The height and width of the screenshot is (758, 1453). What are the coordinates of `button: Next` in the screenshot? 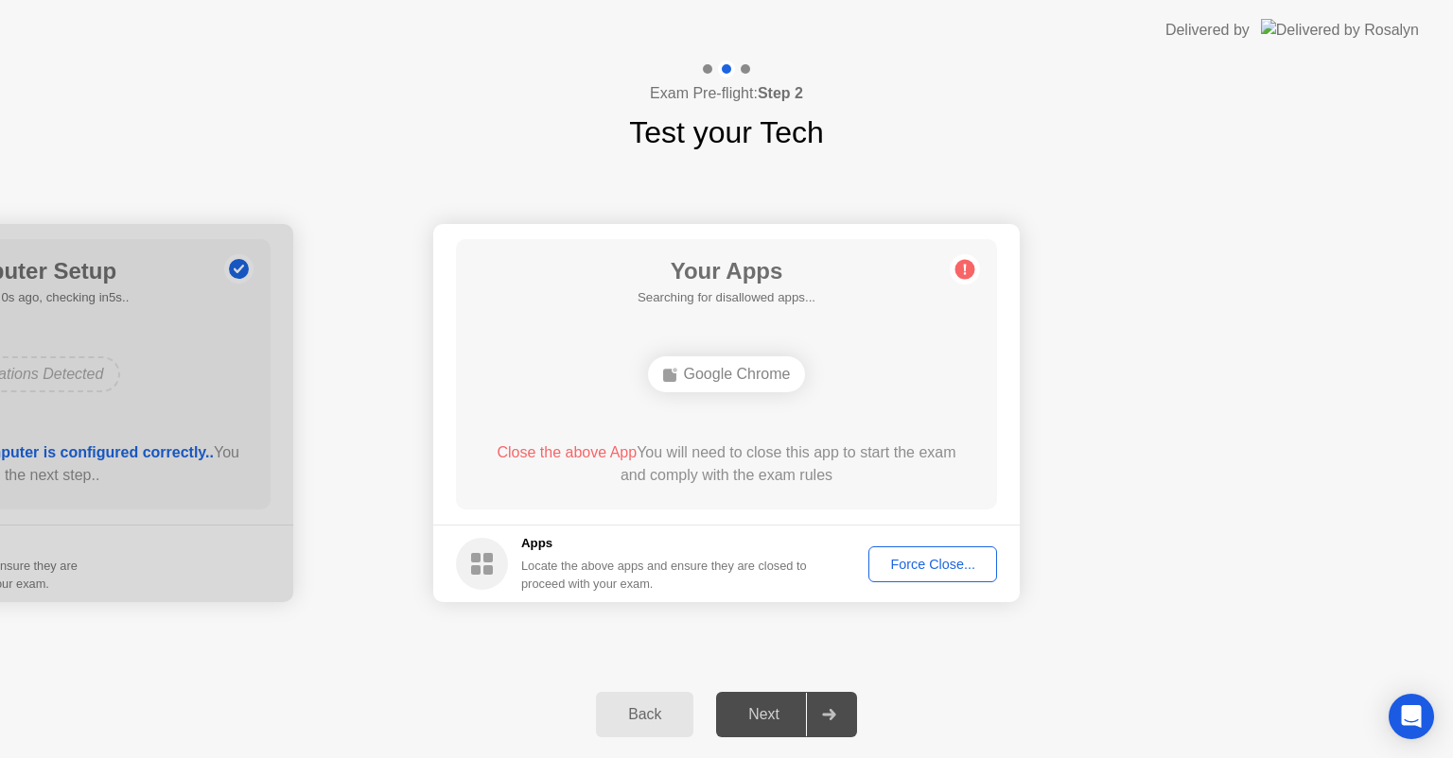 It's located at (786, 715).